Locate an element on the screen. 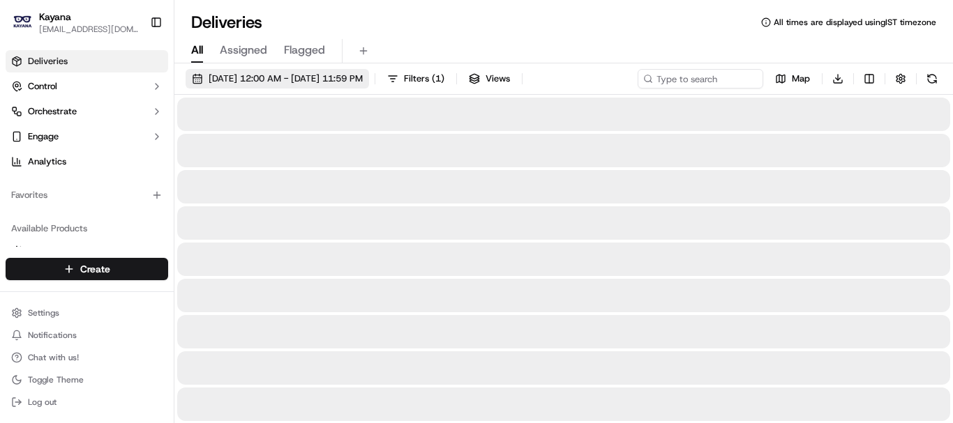  span: All times are displayed using IST timezone is located at coordinates (854, 22).